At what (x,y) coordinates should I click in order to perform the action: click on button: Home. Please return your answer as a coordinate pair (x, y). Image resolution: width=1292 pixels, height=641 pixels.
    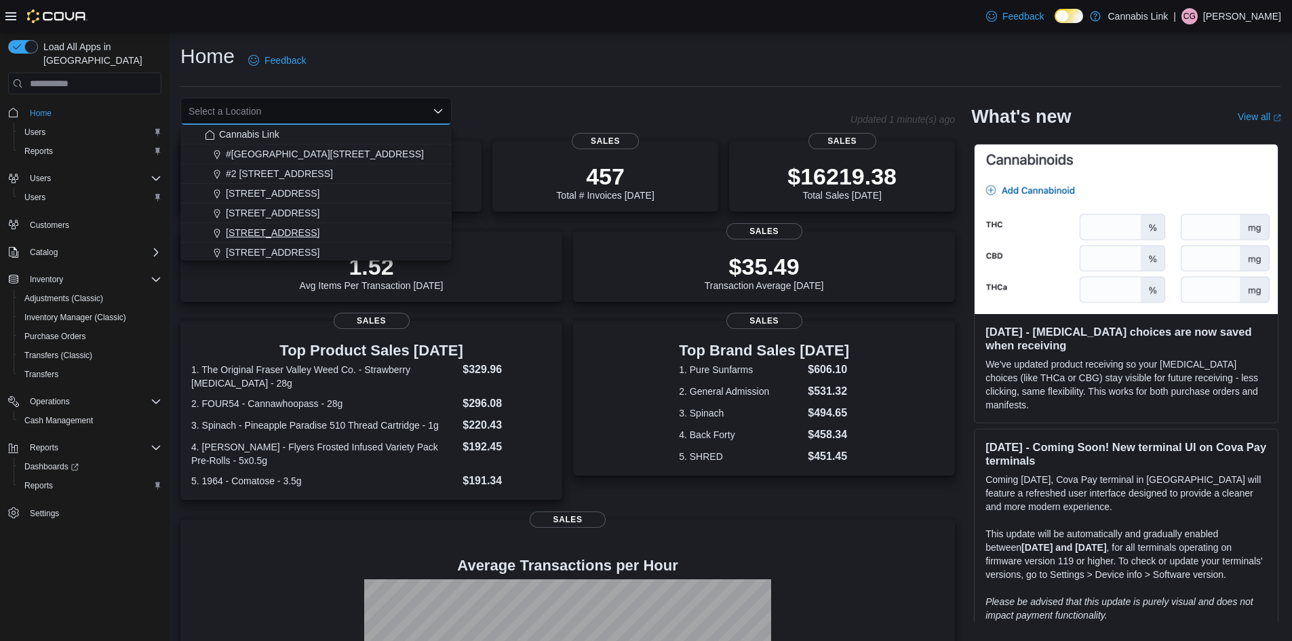
    Looking at the image, I should click on (85, 112).